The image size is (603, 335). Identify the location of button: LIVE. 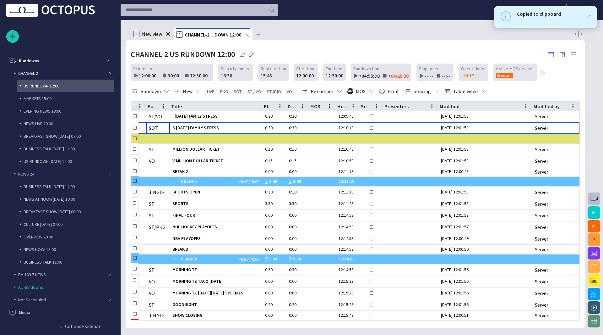
(211, 91).